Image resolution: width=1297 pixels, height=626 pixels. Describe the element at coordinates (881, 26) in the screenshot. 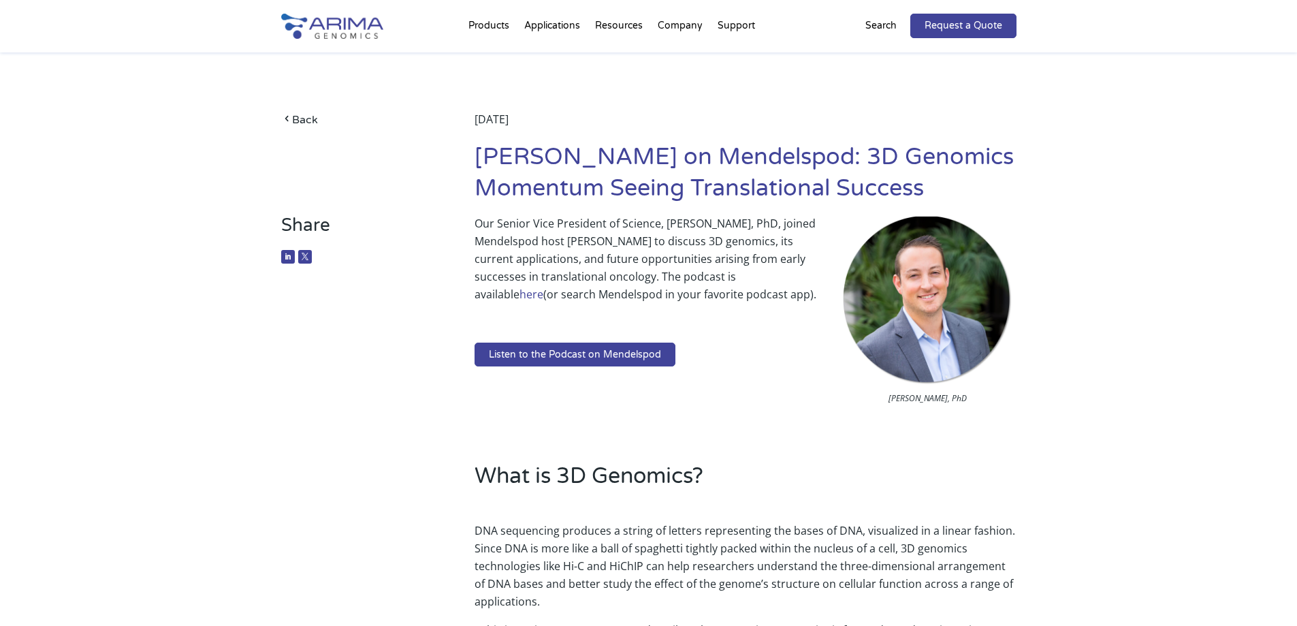

I see `p: Search` at that location.